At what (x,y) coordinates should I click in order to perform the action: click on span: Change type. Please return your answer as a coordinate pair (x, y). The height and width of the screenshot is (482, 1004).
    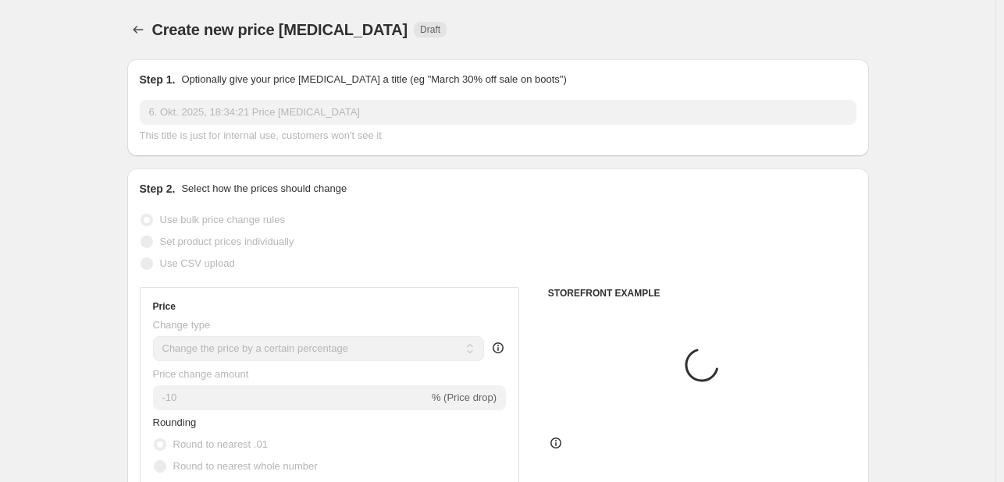
    Looking at the image, I should click on (182, 325).